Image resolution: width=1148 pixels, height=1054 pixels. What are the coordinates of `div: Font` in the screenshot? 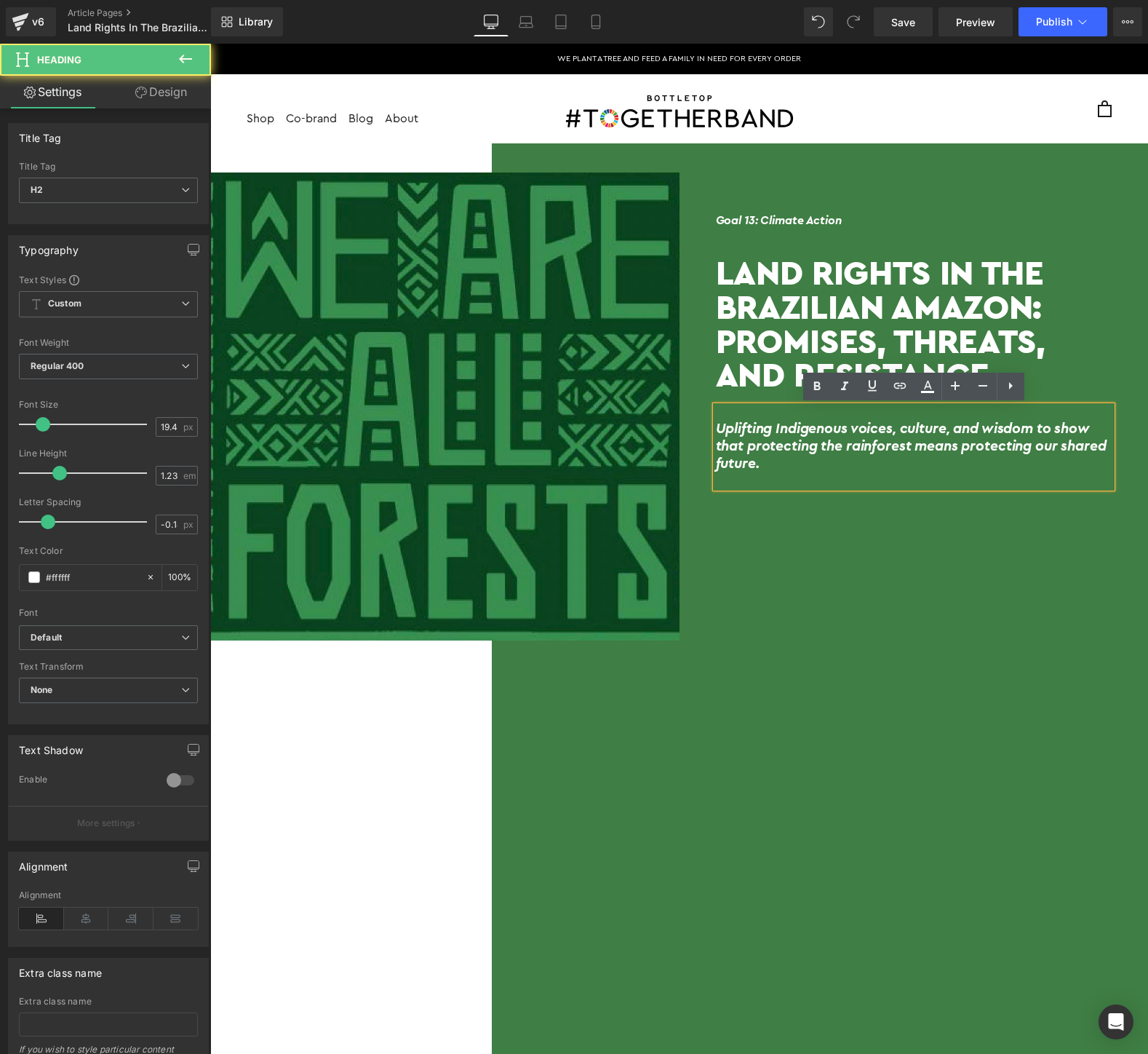 It's located at (108, 612).